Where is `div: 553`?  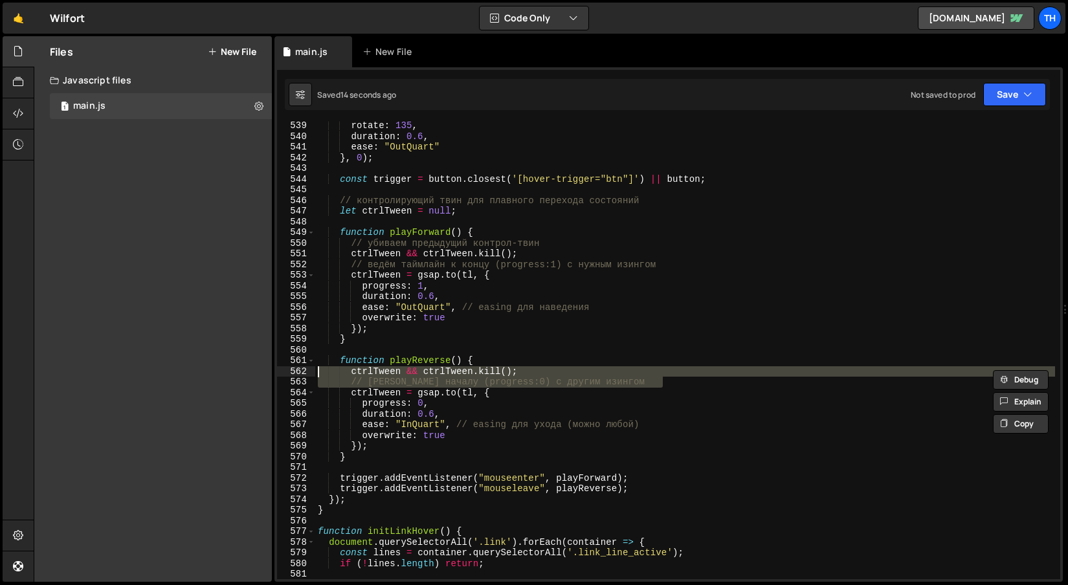
div: 553 is located at coordinates (296, 275).